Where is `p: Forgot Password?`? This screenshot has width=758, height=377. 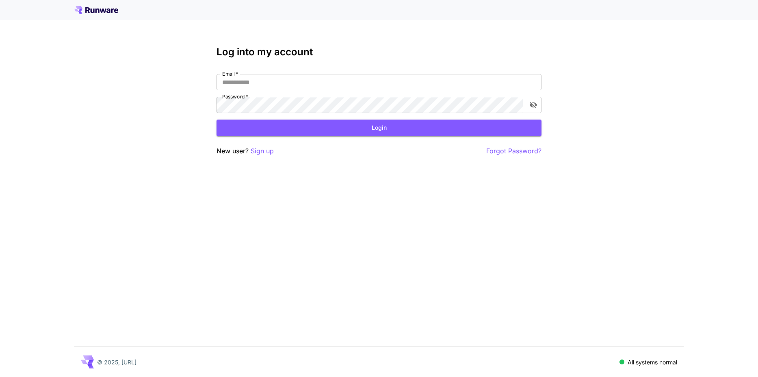
p: Forgot Password? is located at coordinates (514, 151).